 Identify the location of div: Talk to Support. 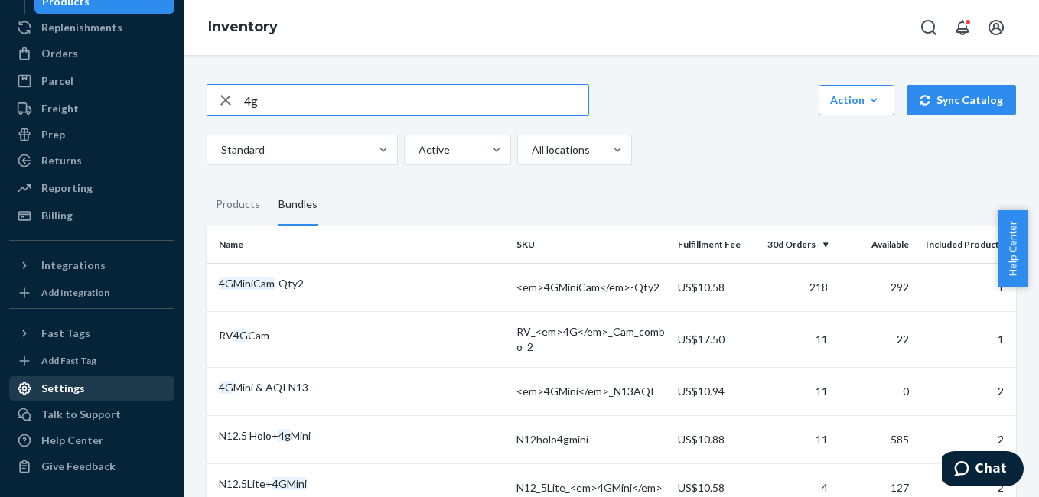
(81, 415).